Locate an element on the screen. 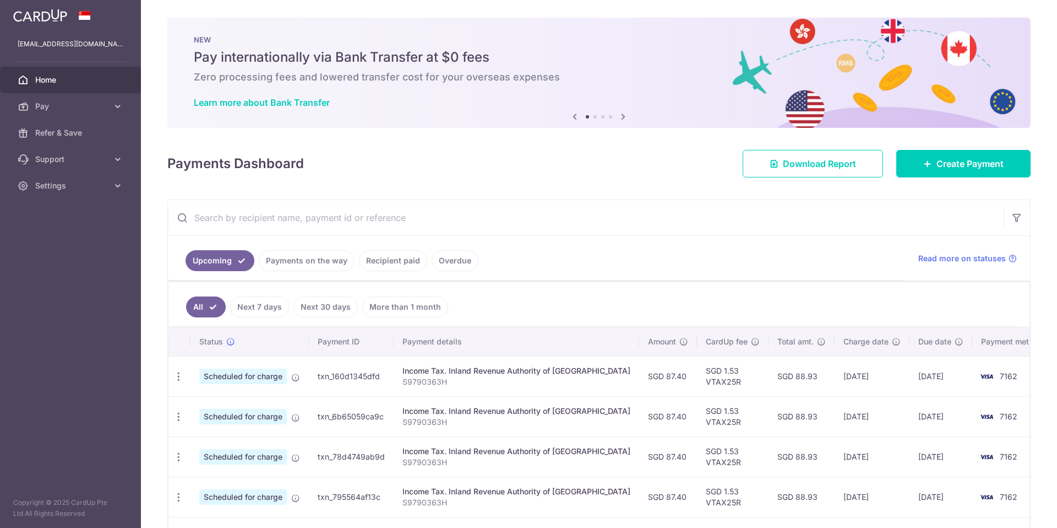  td: txn_78d4749ab9d is located at coordinates (351, 456).